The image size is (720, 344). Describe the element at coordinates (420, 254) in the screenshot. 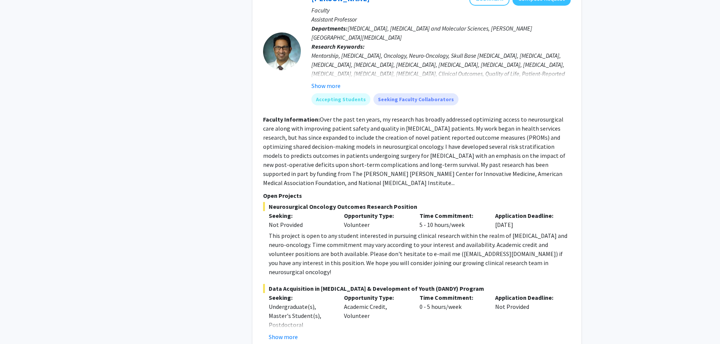

I see `div: This project is open to any student interested in pursuing clinical research within the realm of ...` at that location.